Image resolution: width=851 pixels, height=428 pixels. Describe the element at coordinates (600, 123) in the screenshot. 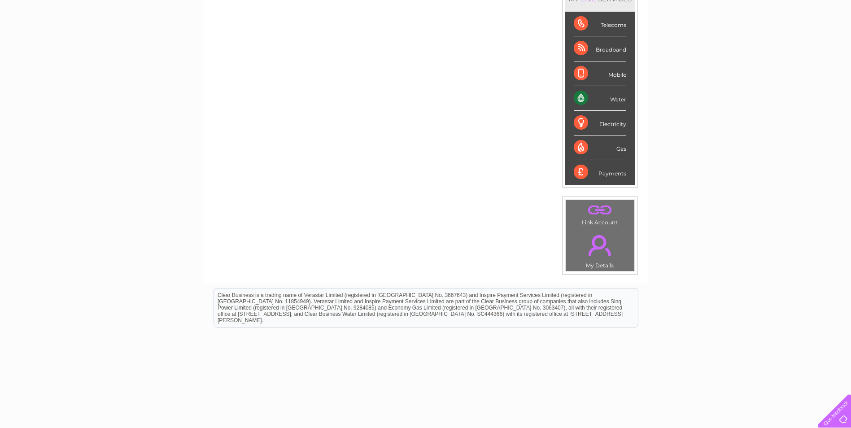

I see `div: Electricity` at that location.